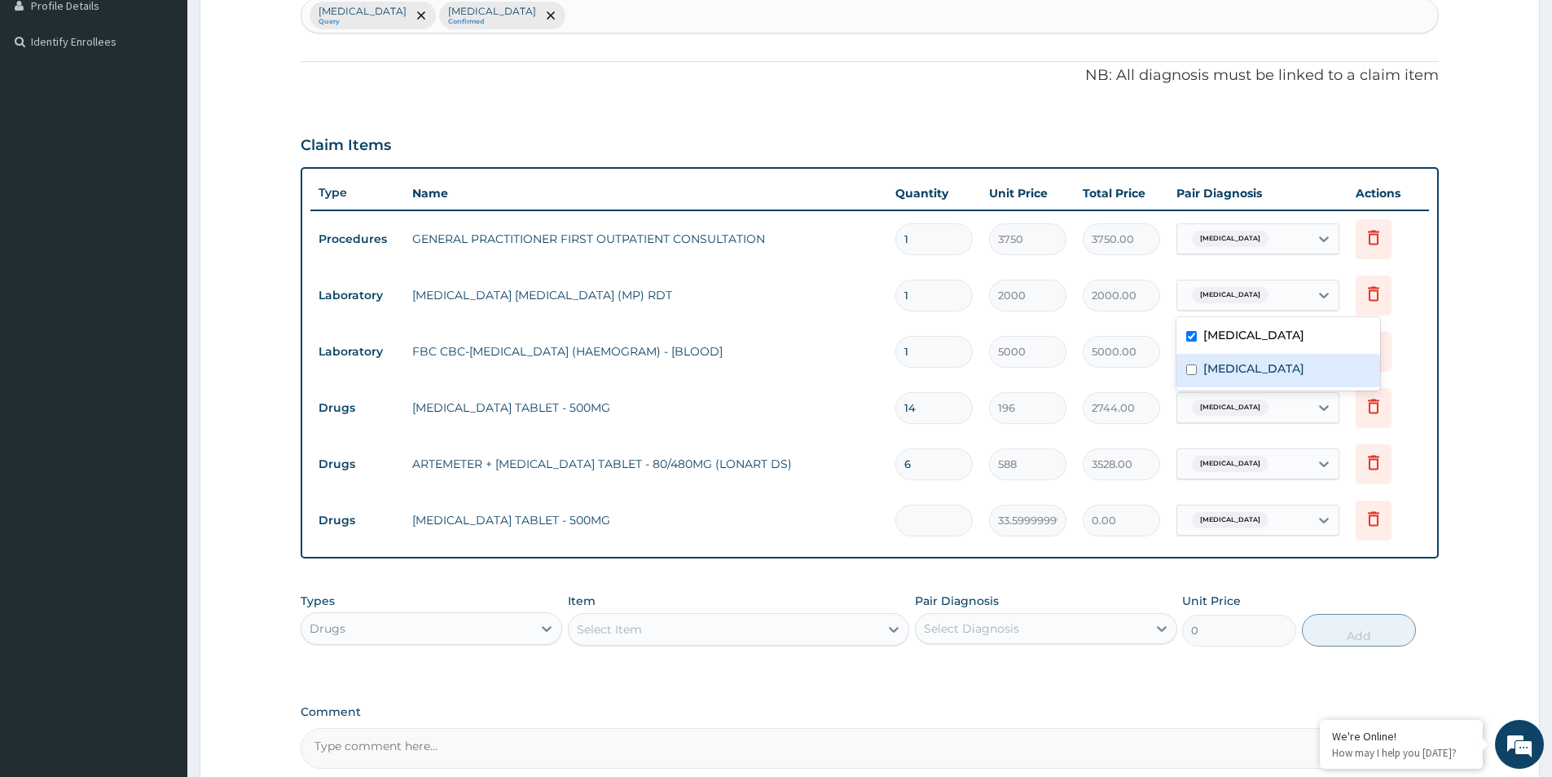 Image resolution: width=1552 pixels, height=777 pixels. I want to click on p: How may I help you today?, so click(1402, 752).